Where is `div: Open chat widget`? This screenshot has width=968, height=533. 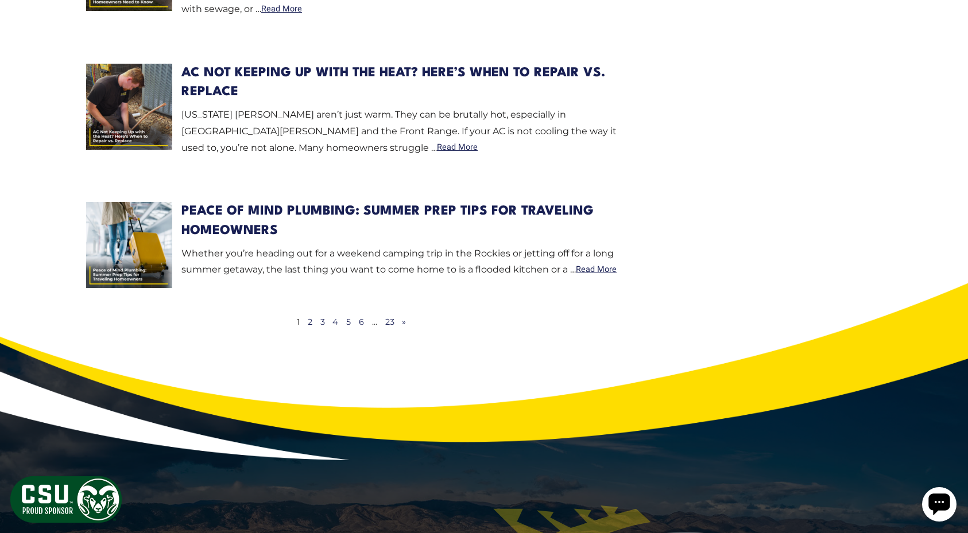
div: Open chat widget is located at coordinates (22, 22).